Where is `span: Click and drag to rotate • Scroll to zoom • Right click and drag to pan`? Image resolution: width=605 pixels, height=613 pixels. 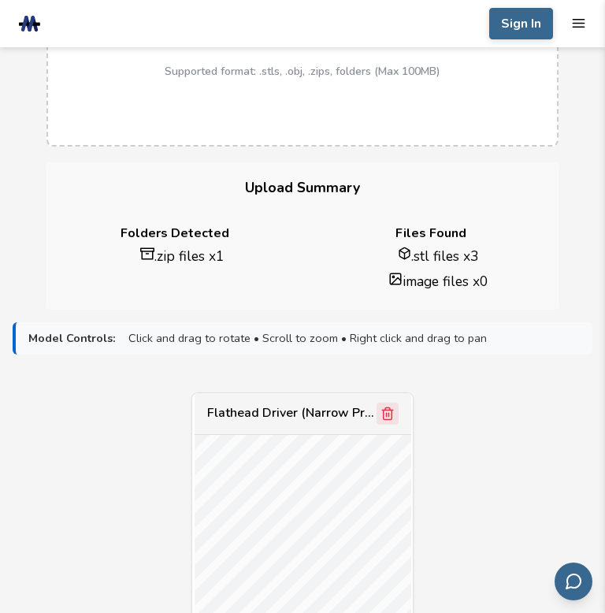 span: Click and drag to rotate • Scroll to zoom • Right click and drag to pan is located at coordinates (307, 338).